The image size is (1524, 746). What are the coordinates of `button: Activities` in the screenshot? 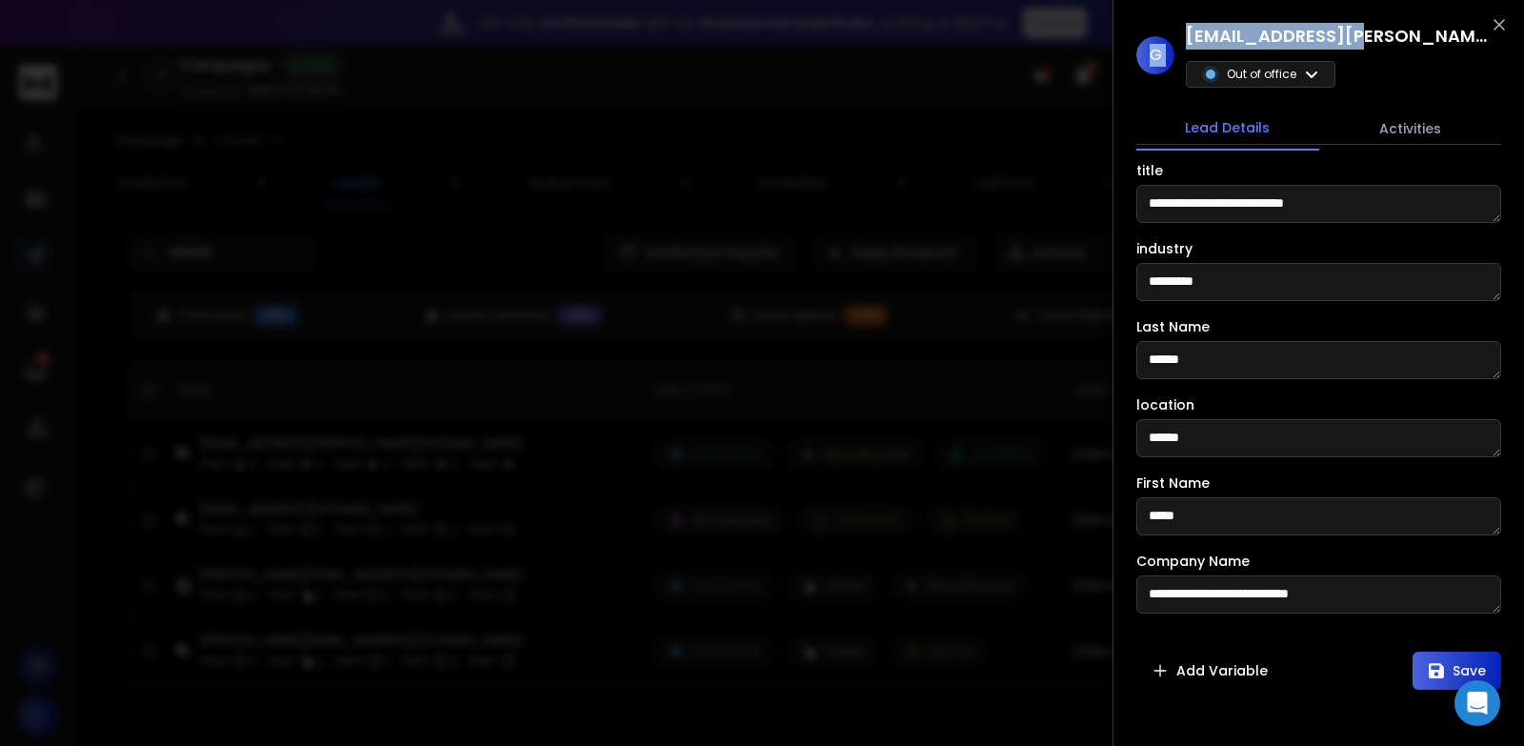 It's located at (1411, 129).